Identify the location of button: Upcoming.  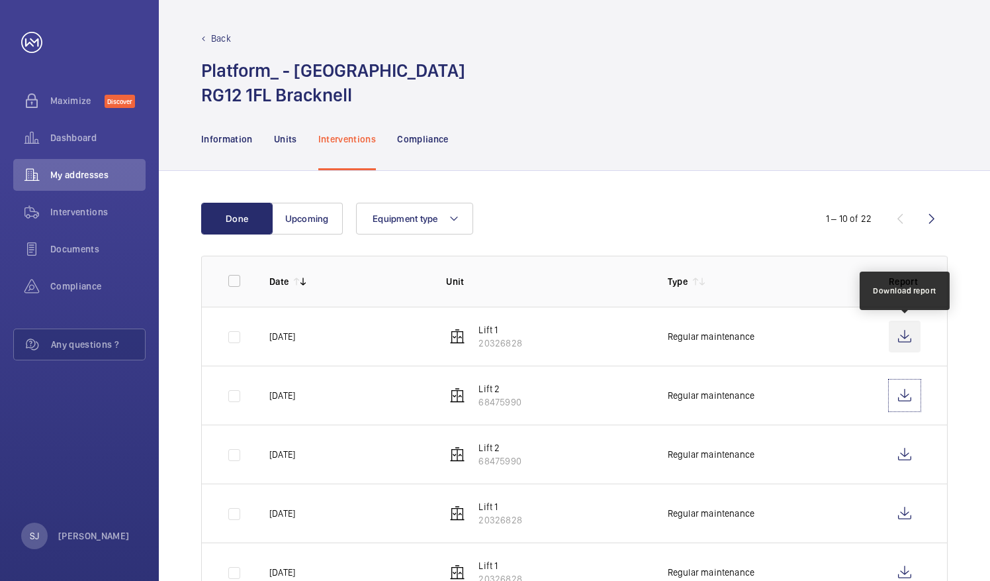
(307, 218).